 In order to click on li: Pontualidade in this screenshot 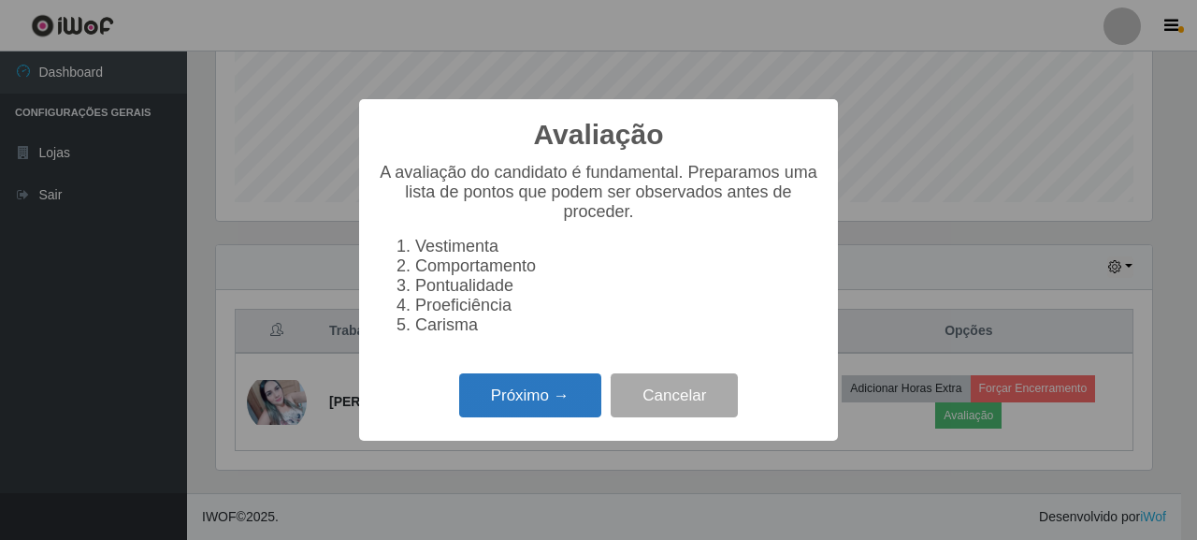, I will do `click(617, 285)`.